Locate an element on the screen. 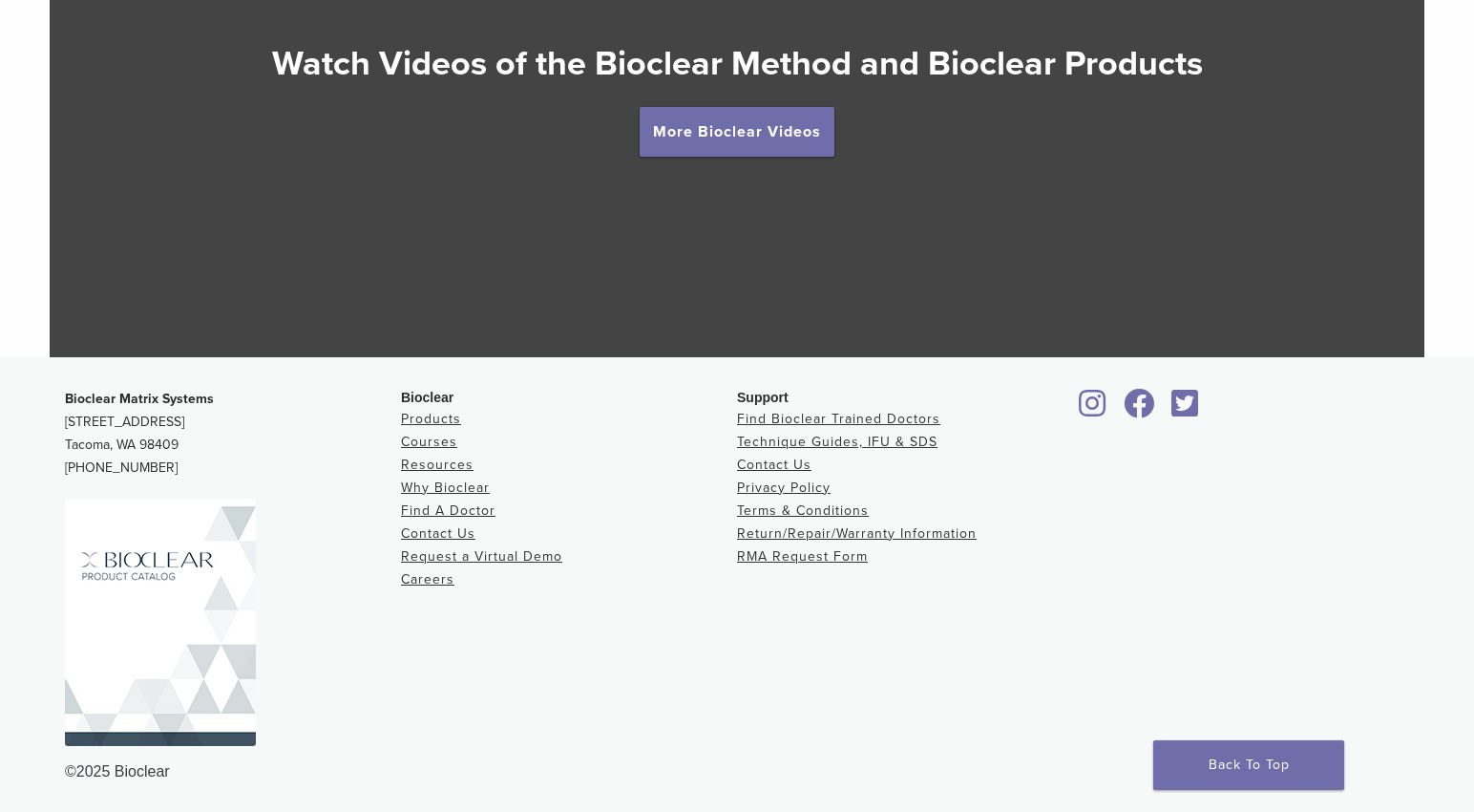 The image size is (1474, 812). h2: Watch Videos of the Bioclear Method and Bioclear Products is located at coordinates (737, 64).